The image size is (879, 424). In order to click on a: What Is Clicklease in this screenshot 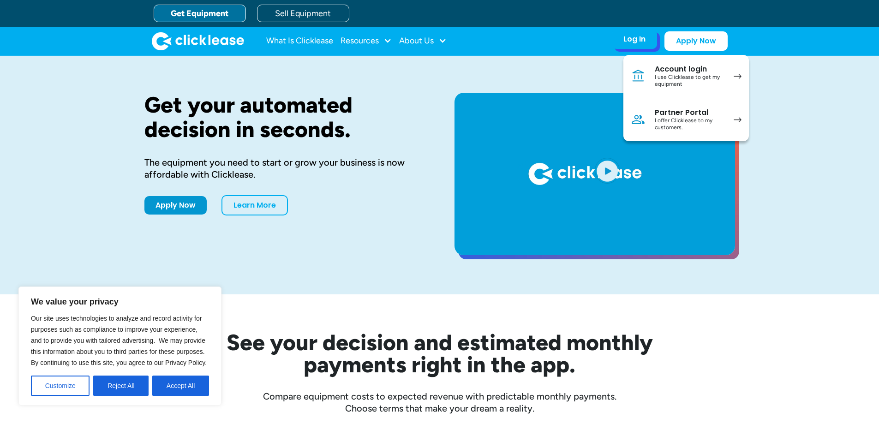, I will do `click(300, 41)`.